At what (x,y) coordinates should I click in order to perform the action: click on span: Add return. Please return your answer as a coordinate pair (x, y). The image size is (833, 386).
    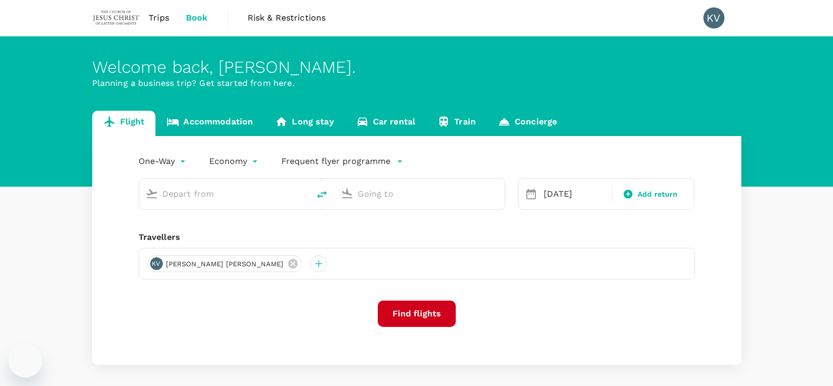
    Looking at the image, I should click on (657, 194).